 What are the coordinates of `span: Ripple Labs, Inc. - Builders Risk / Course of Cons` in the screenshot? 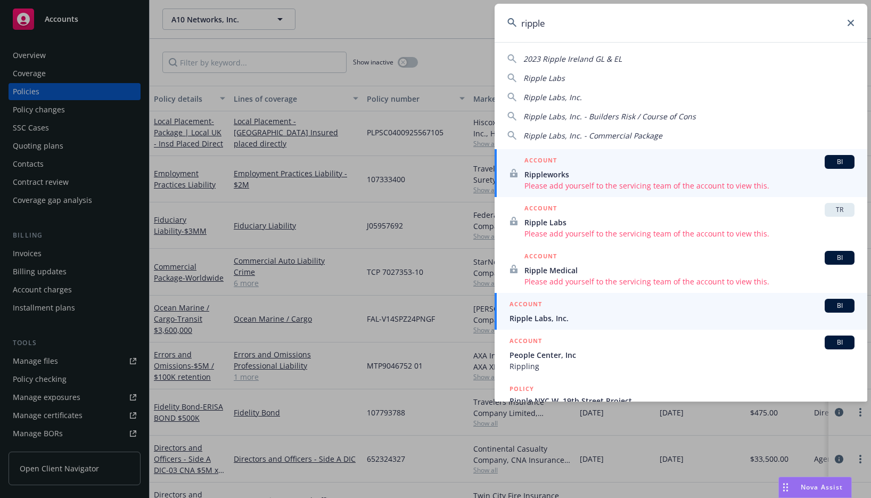 It's located at (609, 116).